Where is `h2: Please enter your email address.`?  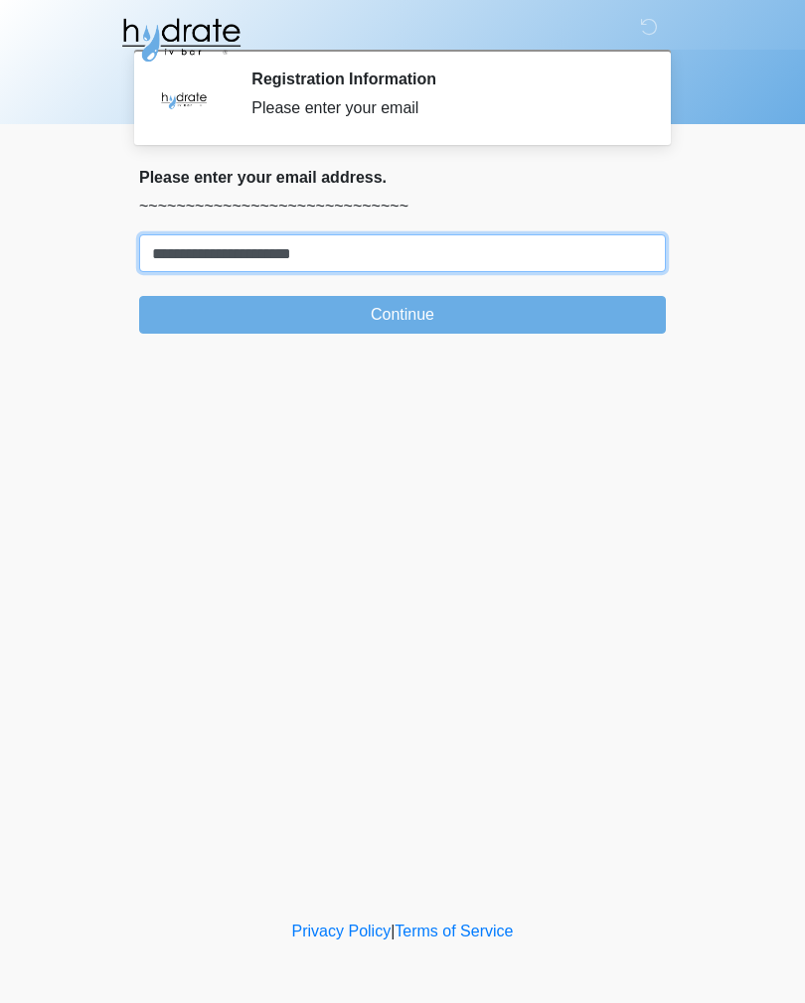
h2: Please enter your email address. is located at coordinates (402, 177).